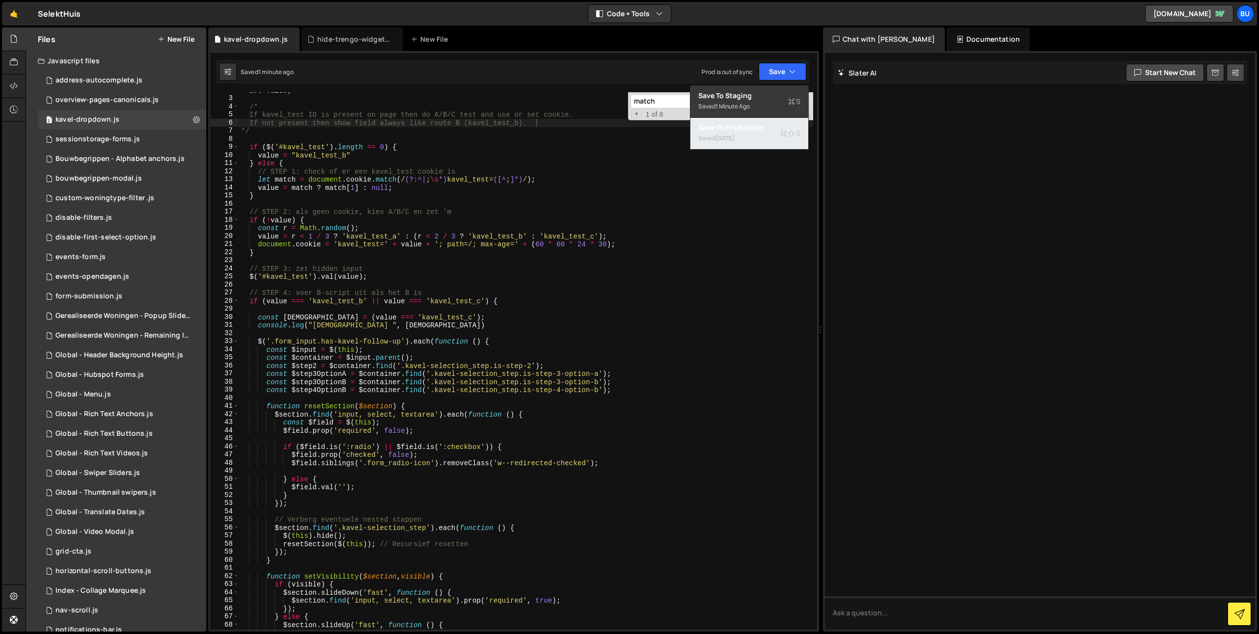 Image resolution: width=1259 pixels, height=634 pixels. I want to click on div: bouwbegrippen-modal.js, so click(99, 179).